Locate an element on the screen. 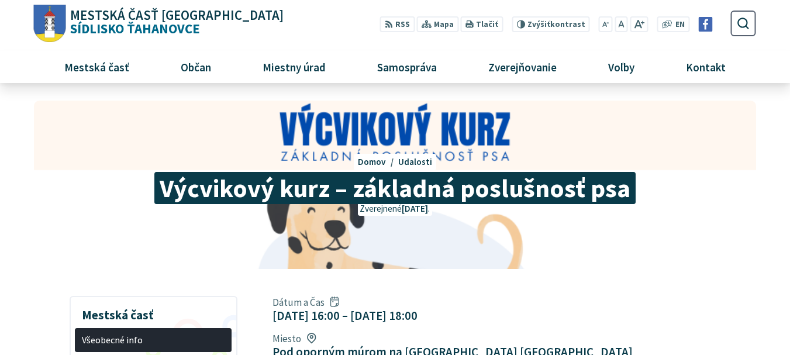 Image resolution: width=790 pixels, height=355 pixels. a: Voľby is located at coordinates (621, 67).